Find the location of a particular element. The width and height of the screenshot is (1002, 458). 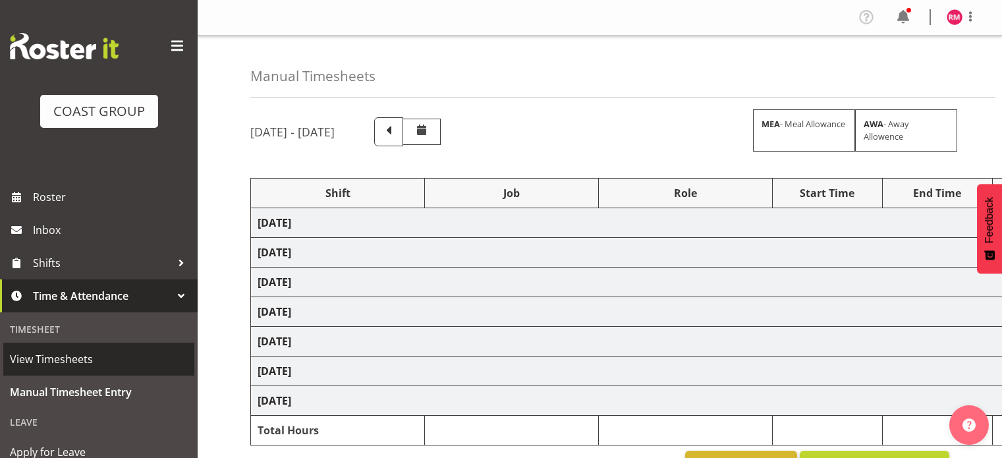

span: Shifts is located at coordinates (102, 263).